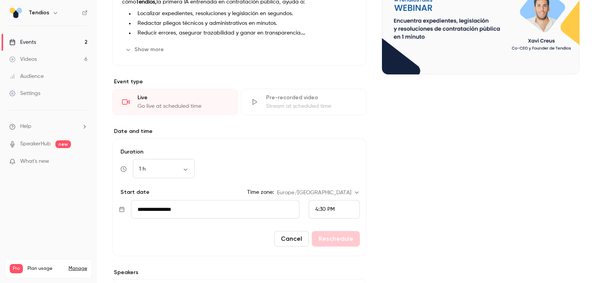 The height and width of the screenshot is (283, 595). Describe the element at coordinates (23, 59) in the screenshot. I see `div: Videos` at that location.